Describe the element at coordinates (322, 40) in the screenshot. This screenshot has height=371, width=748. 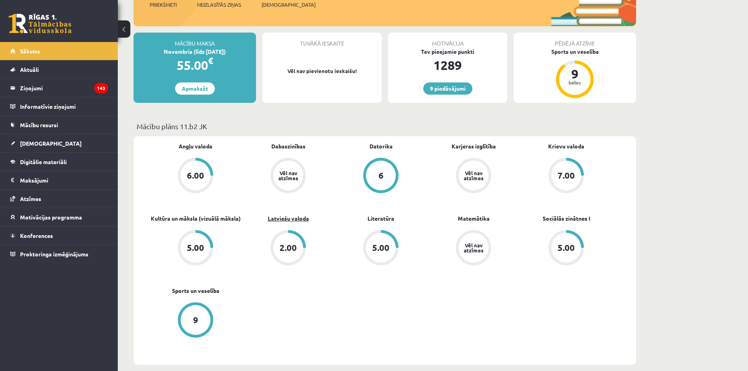
I see `div: Tuvākā ieskaite` at that location.